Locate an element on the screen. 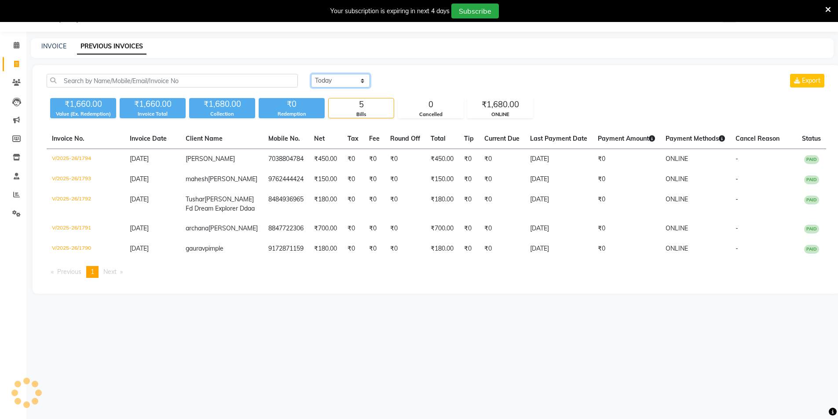 Image resolution: width=838 pixels, height=419 pixels. span: Client Name is located at coordinates (204, 139).